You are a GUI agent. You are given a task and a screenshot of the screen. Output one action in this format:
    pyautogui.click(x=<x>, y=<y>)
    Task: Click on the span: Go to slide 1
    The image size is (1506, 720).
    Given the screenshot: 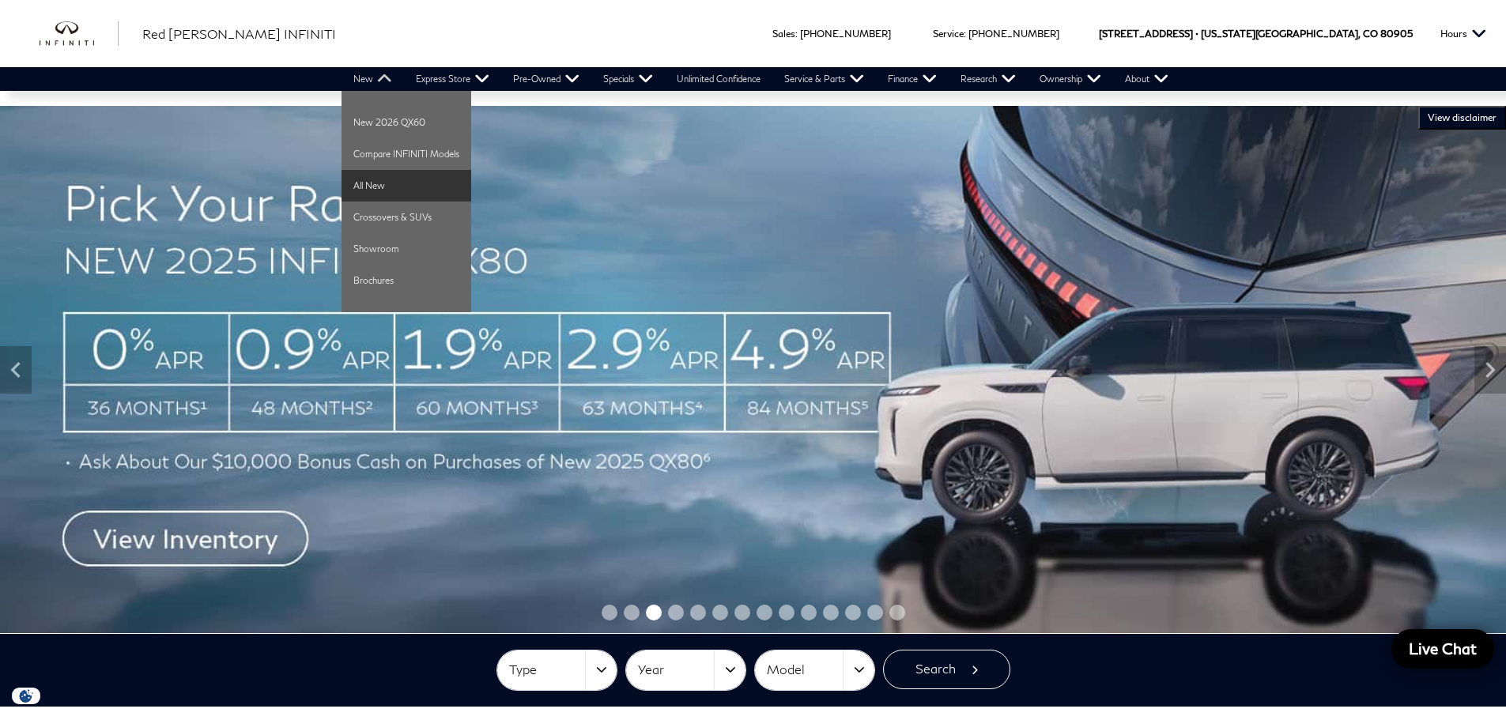 What is the action you would take?
    pyautogui.click(x=610, y=613)
    